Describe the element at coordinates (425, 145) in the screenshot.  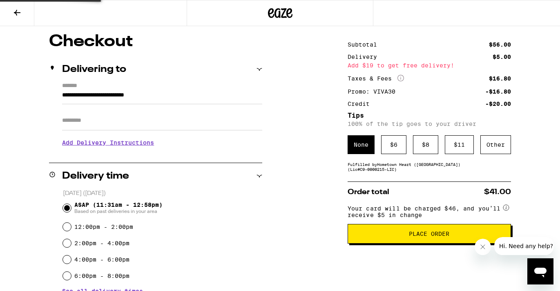
I see `div: $ 8` at that location.